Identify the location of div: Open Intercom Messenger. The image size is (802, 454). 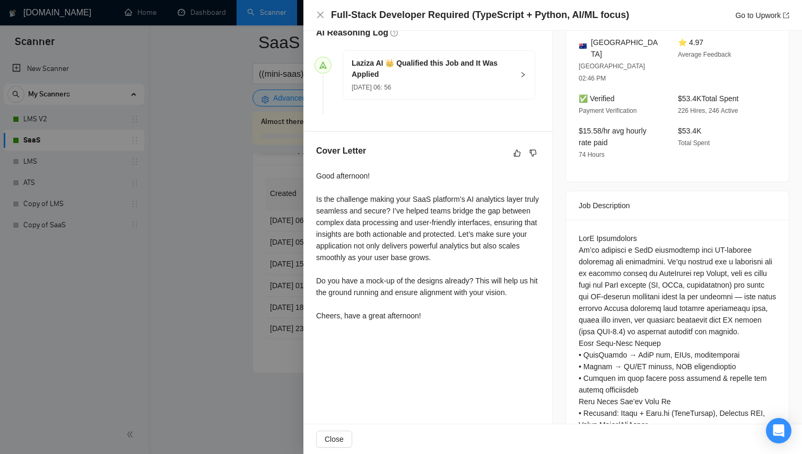
(778, 431).